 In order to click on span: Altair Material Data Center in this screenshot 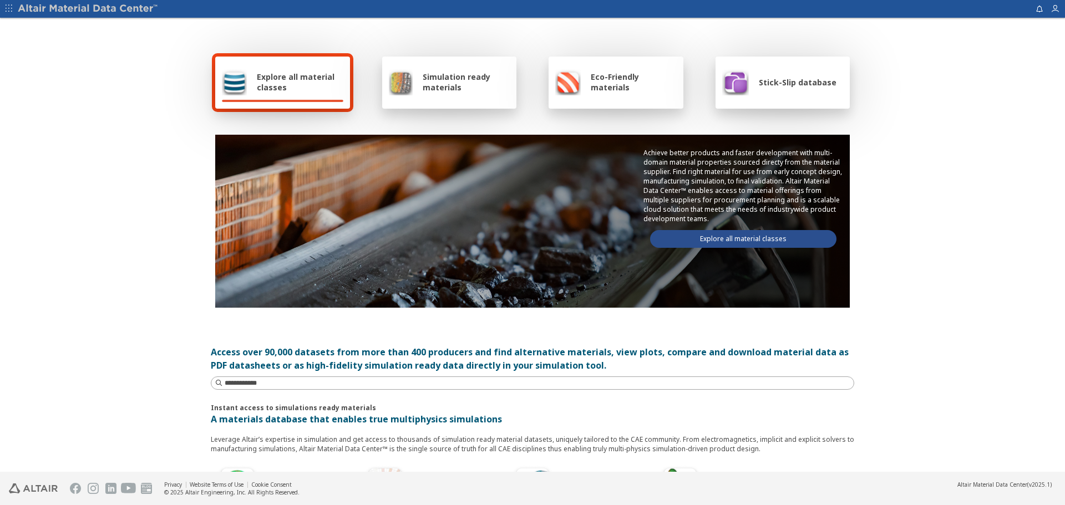, I will do `click(992, 485)`.